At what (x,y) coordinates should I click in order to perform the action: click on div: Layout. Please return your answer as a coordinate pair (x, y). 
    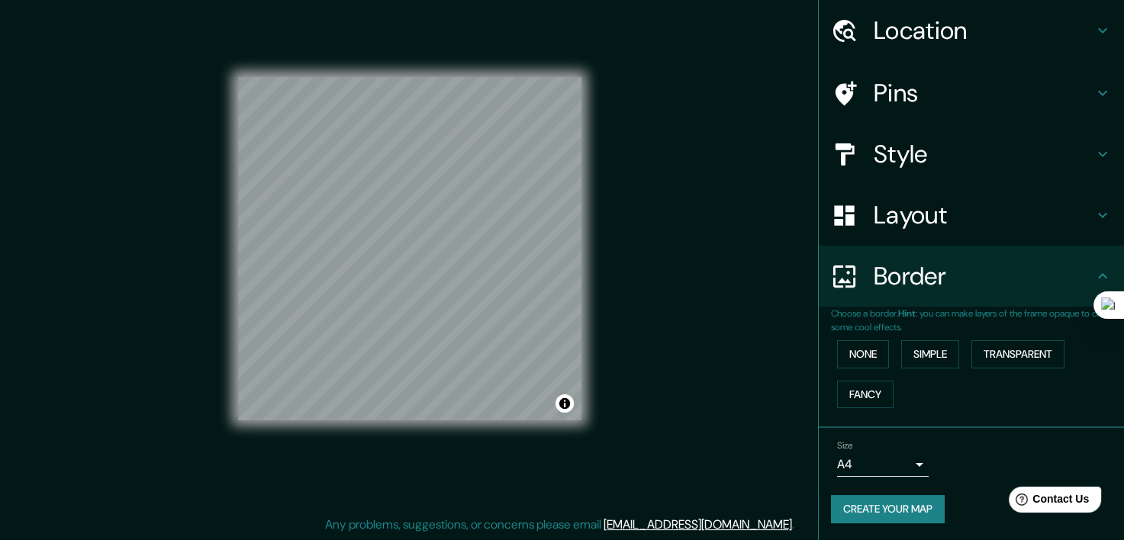
    Looking at the image, I should click on (971, 215).